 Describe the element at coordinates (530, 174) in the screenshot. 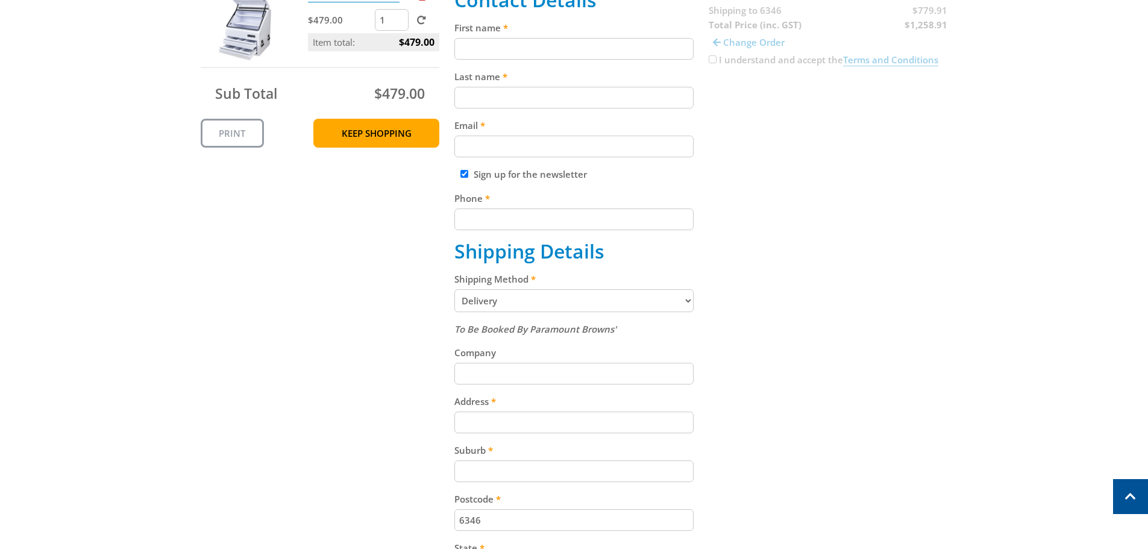

I see `label: Sign up for the newsletter` at that location.